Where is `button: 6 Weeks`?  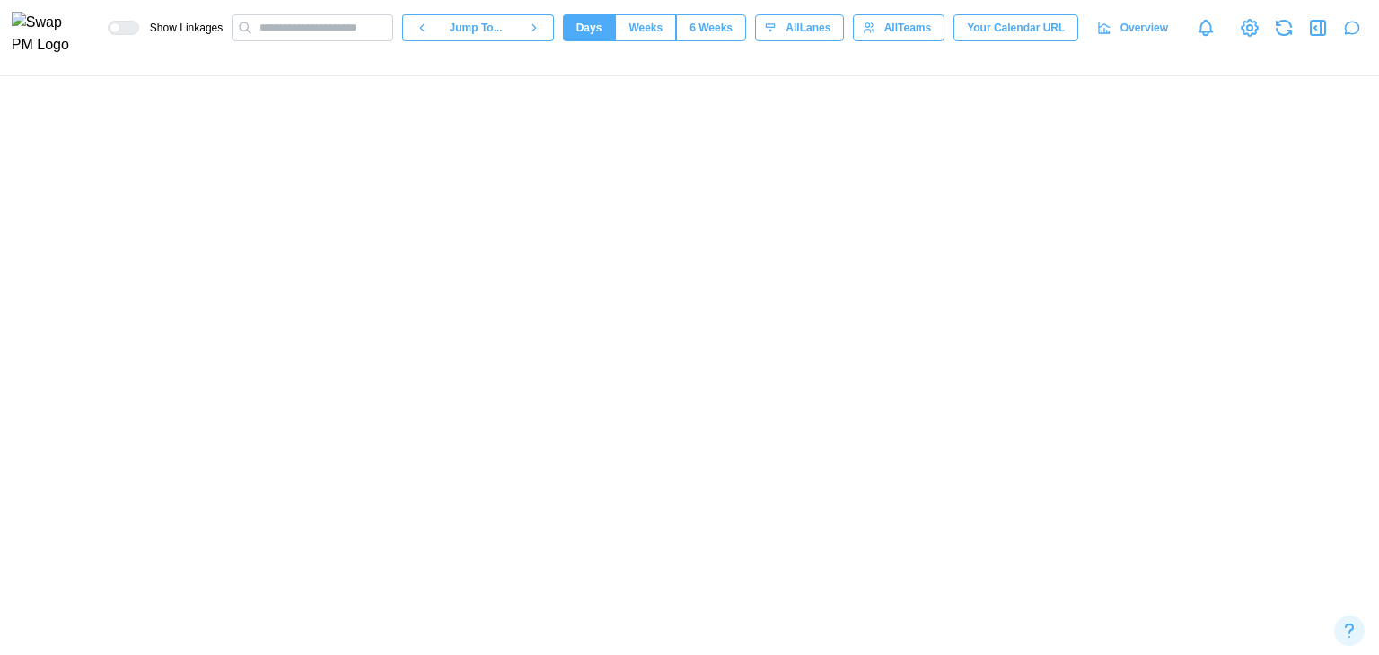 button: 6 Weeks is located at coordinates (711, 28).